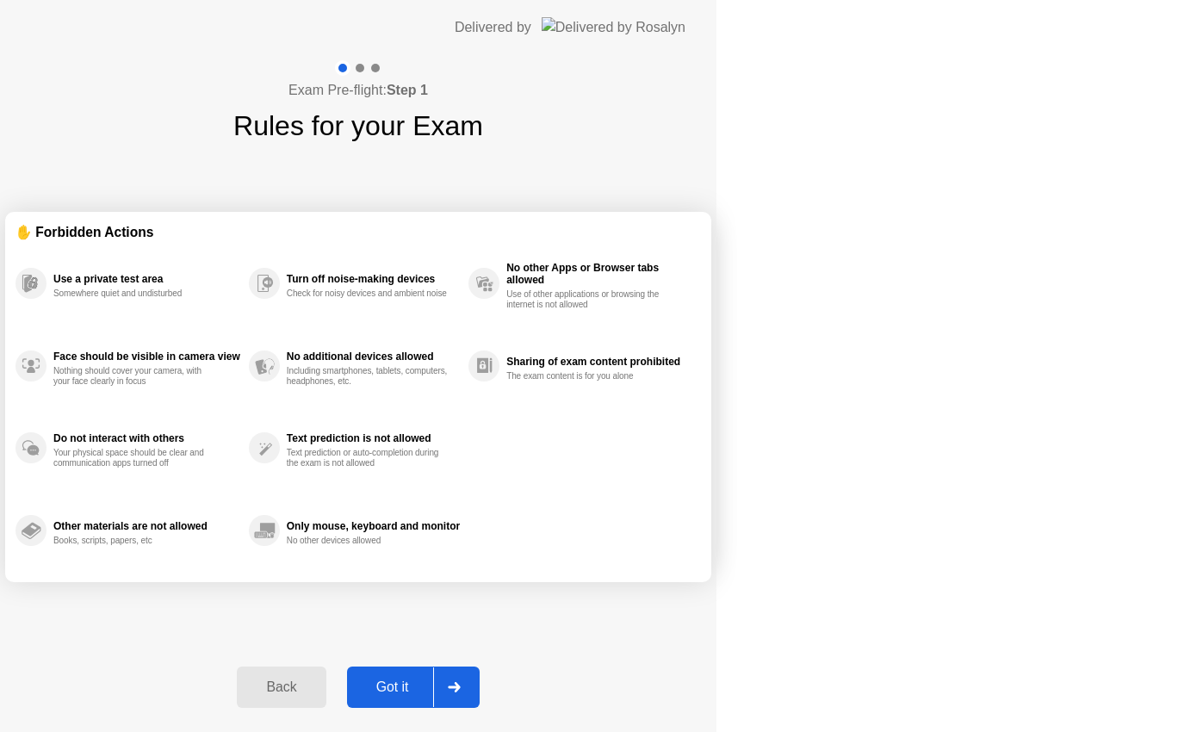  What do you see at coordinates (368, 376) in the screenshot?
I see `div: Including smartphones, tablets, computers, headphones, etc.` at bounding box center [368, 376].